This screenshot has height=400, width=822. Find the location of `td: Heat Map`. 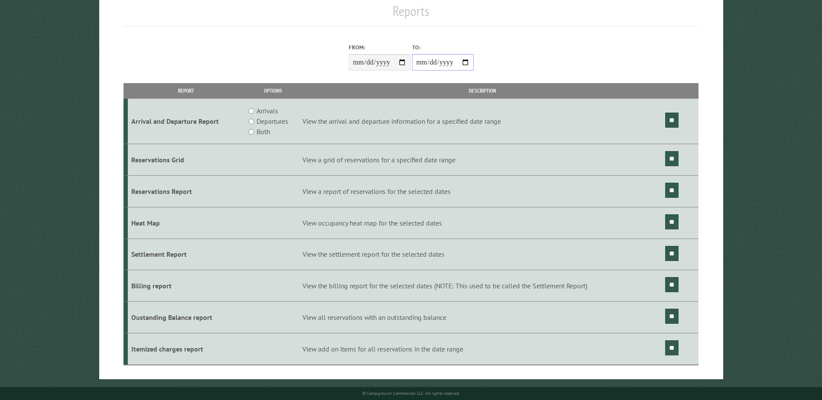

td: Heat Map is located at coordinates (186, 223).